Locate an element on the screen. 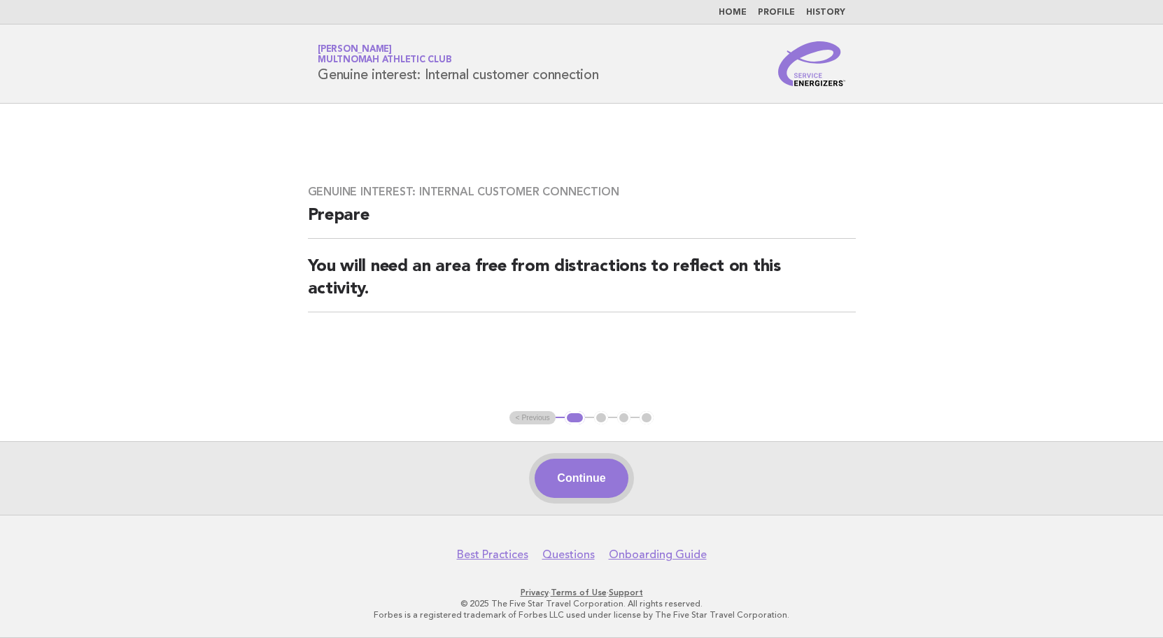  a: Questions is located at coordinates (568, 554).